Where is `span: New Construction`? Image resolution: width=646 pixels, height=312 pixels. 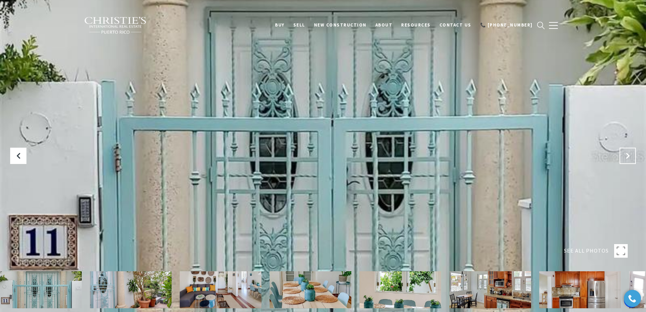
span: New Construction is located at coordinates (340, 25).